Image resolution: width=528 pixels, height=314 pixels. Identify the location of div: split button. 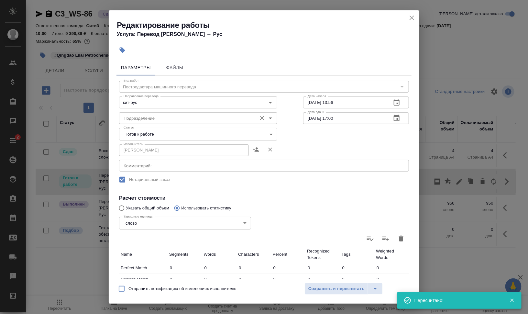
(344, 289).